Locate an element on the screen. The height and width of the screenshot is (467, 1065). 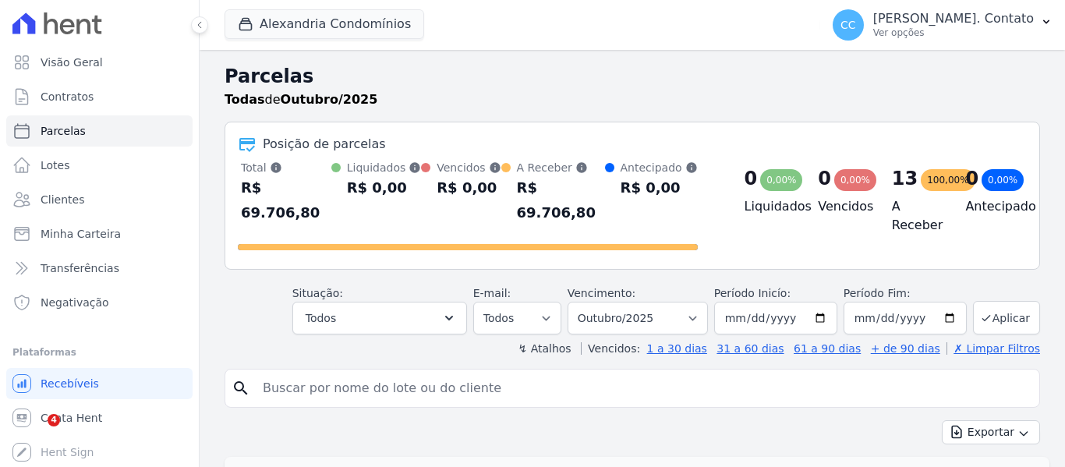
h4: Vencidos is located at coordinates (842, 207).